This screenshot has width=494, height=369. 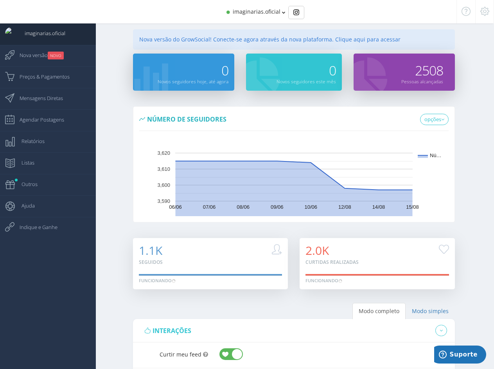 What do you see at coordinates (430, 311) in the screenshot?
I see `a: Modo simples` at bounding box center [430, 311].